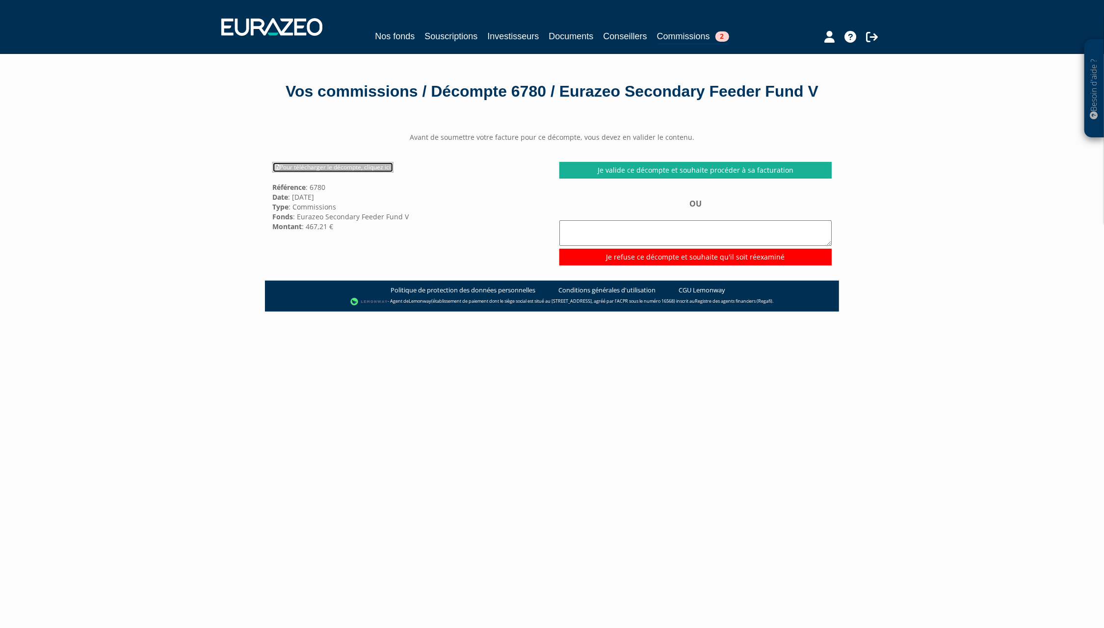 Image resolution: width=1104 pixels, height=628 pixels. What do you see at coordinates (722, 36) in the screenshot?
I see `span: 2` at bounding box center [722, 36].